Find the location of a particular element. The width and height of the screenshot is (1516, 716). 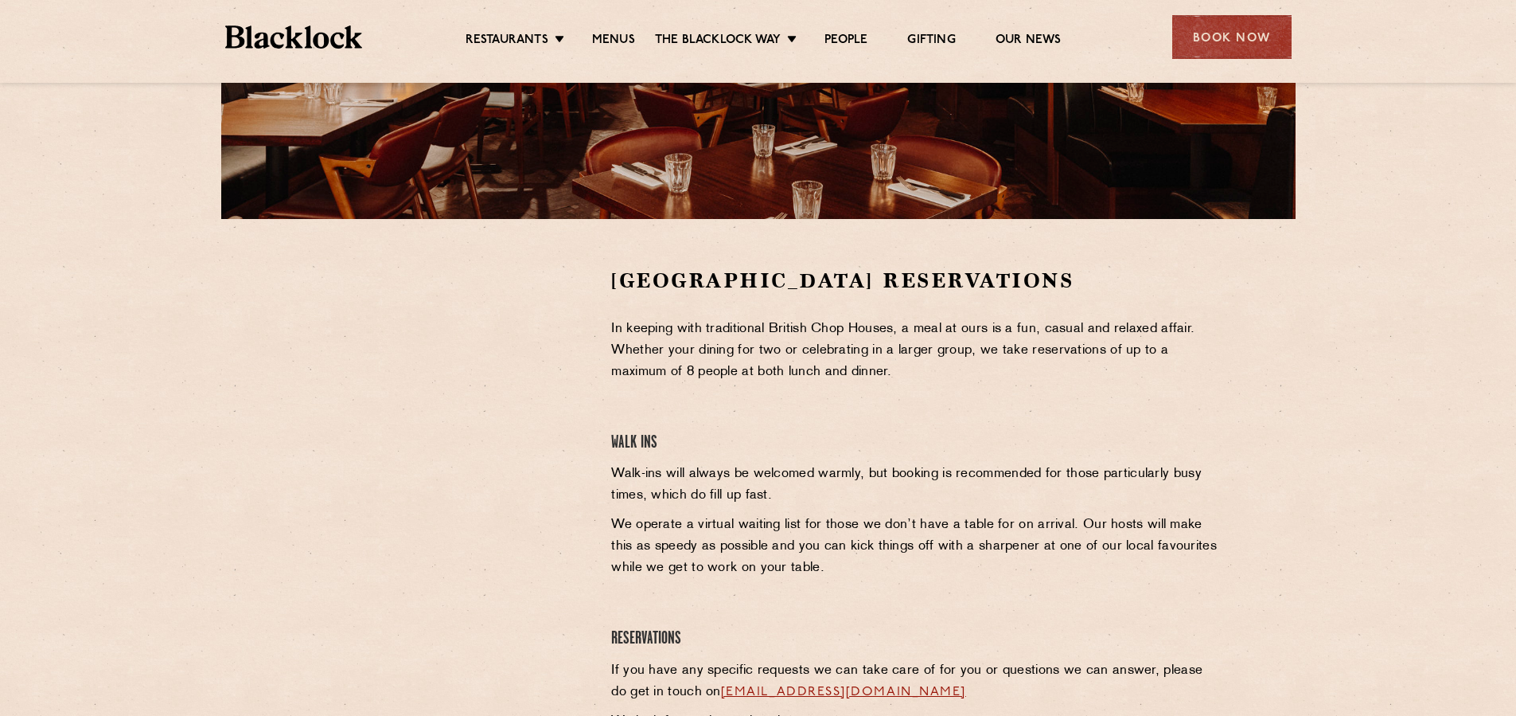

a: Gifting is located at coordinates (931, 41).